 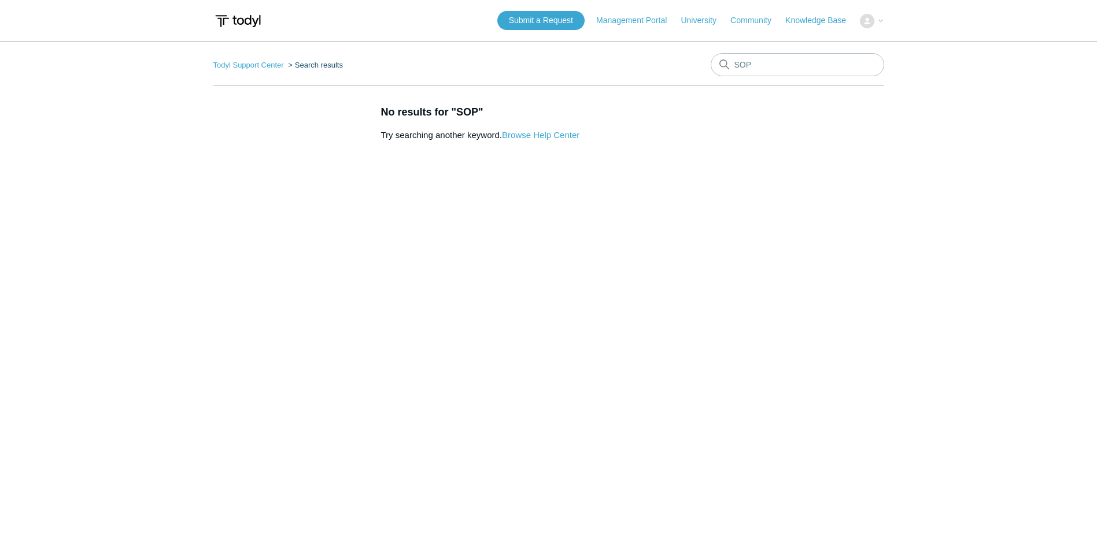 I want to click on a: Browse Help Center, so click(x=540, y=135).